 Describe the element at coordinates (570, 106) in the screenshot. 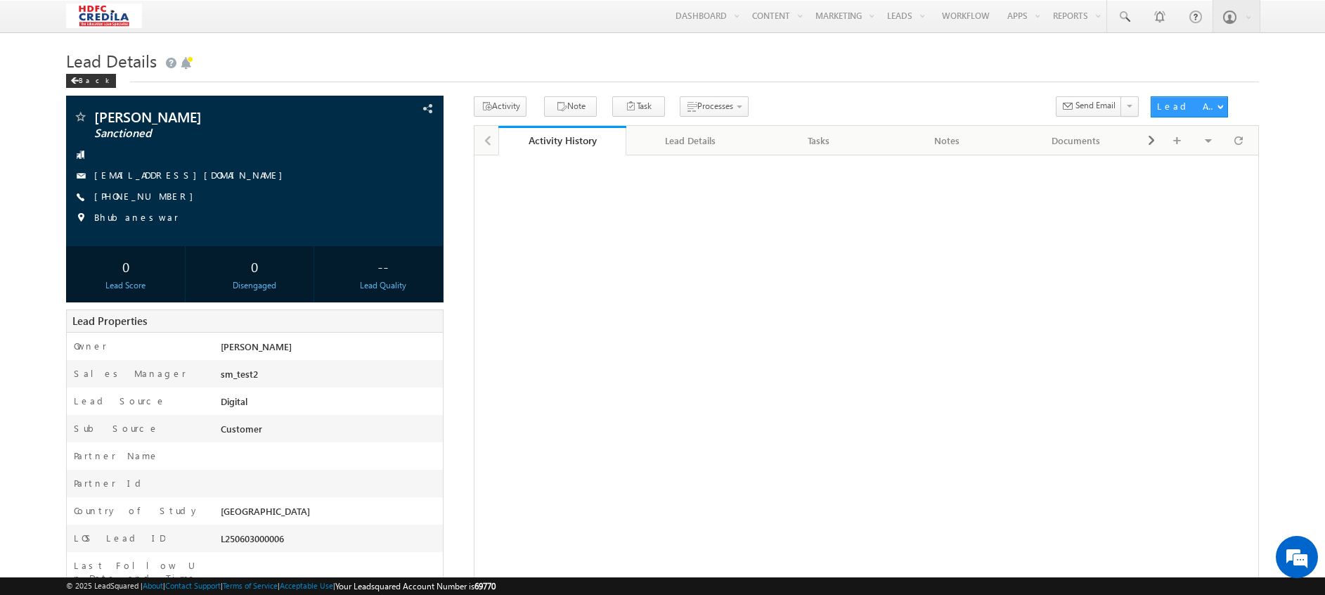

I see `button: Note` at that location.